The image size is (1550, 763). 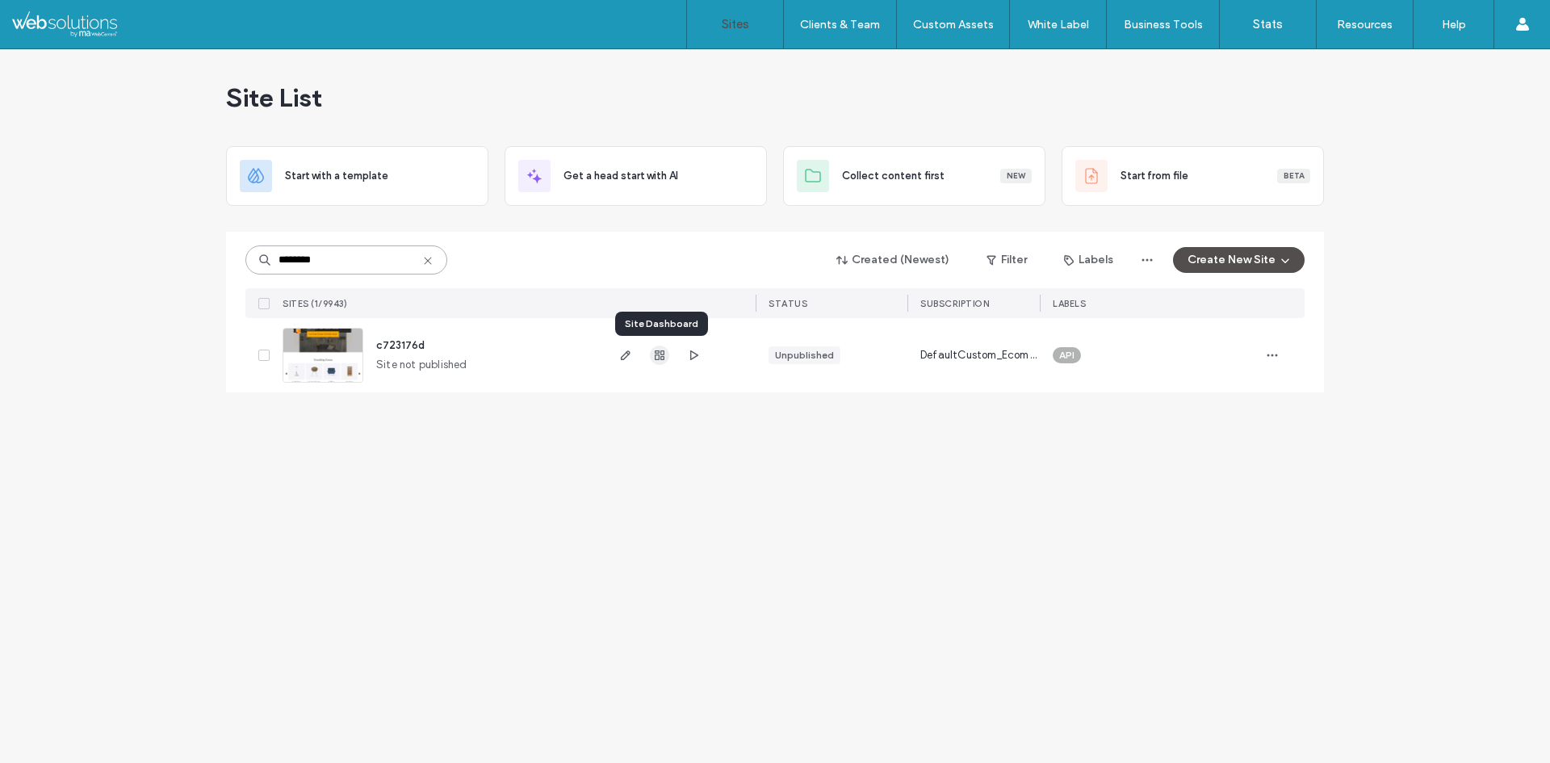 What do you see at coordinates (1267, 24) in the screenshot?
I see `label: Stats` at bounding box center [1267, 24].